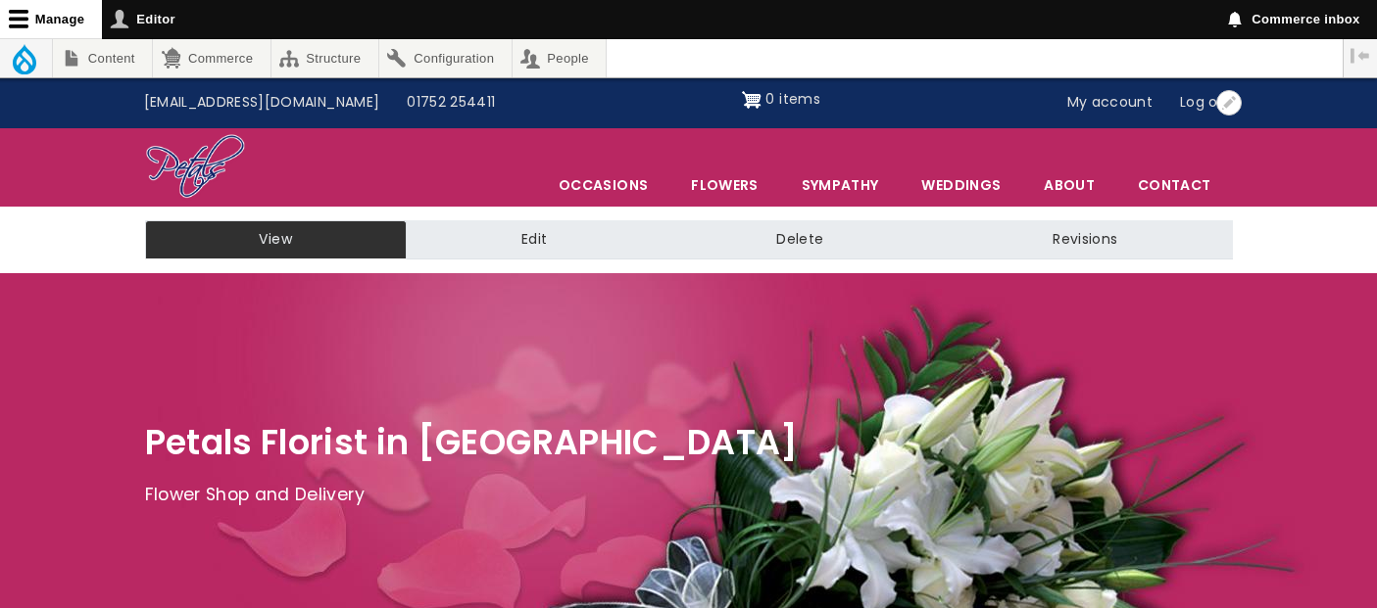 Image resolution: width=1377 pixels, height=608 pixels. Describe the element at coordinates (275, 240) in the screenshot. I see `a: View` at that location.